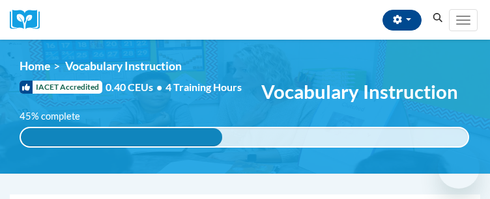 The image size is (490, 199). Describe the element at coordinates (121, 137) in the screenshot. I see `div: 45% complete` at that location.